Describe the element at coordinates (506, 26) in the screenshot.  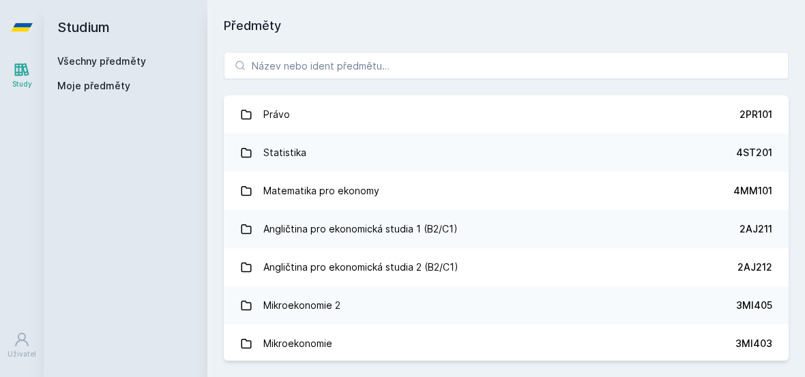
I see `h1: Předměty` at that location.